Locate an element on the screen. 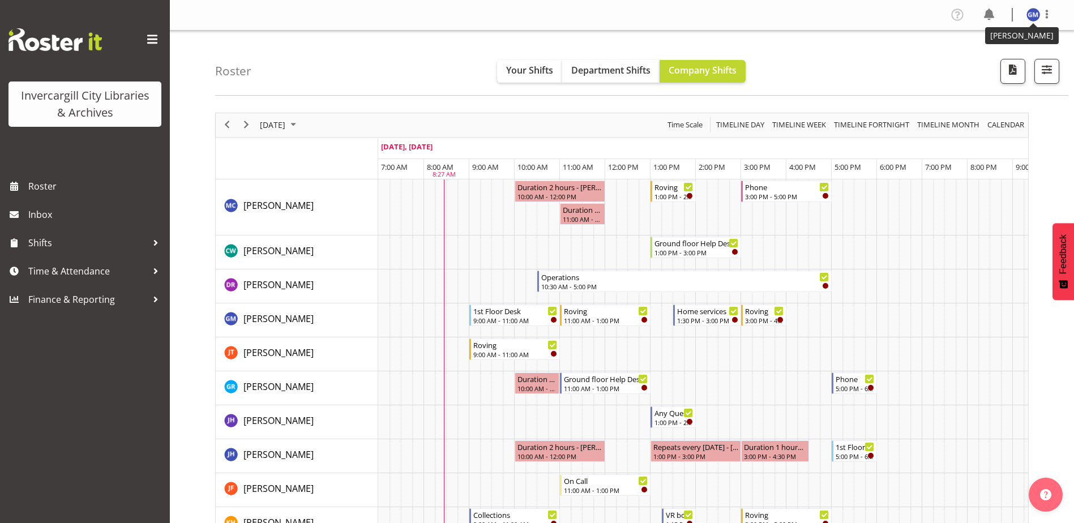 The width and height of the screenshot is (1074, 523). span: 9:00 AM is located at coordinates (485, 167).